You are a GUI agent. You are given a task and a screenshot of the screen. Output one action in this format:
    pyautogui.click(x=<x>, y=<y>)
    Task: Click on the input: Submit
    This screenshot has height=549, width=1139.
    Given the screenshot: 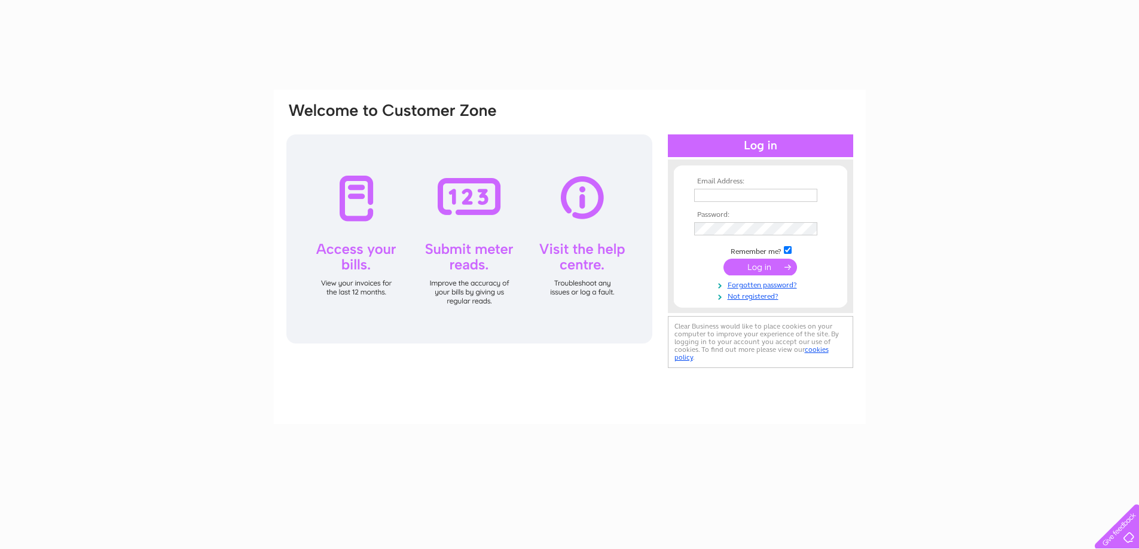 What is the action you would take?
    pyautogui.click(x=760, y=267)
    